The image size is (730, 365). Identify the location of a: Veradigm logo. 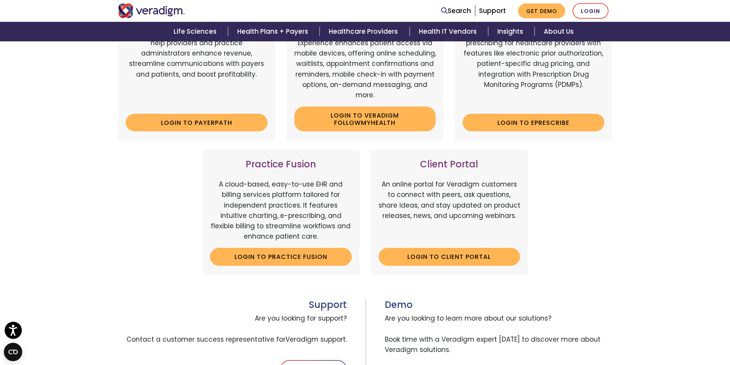
(151, 11).